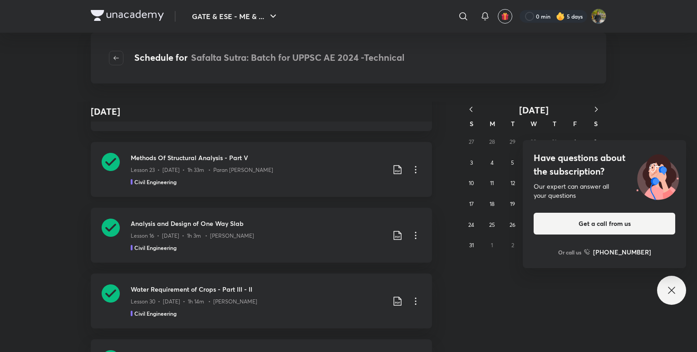 This screenshot has width=697, height=352. What do you see at coordinates (605, 165) in the screenshot?
I see `h4: Have questions about the subscription?` at bounding box center [605, 165].